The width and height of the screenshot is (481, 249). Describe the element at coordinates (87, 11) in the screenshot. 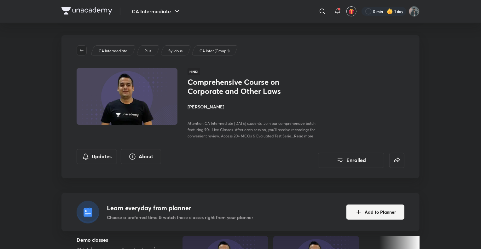

I see `img: Company Logo` at that location.